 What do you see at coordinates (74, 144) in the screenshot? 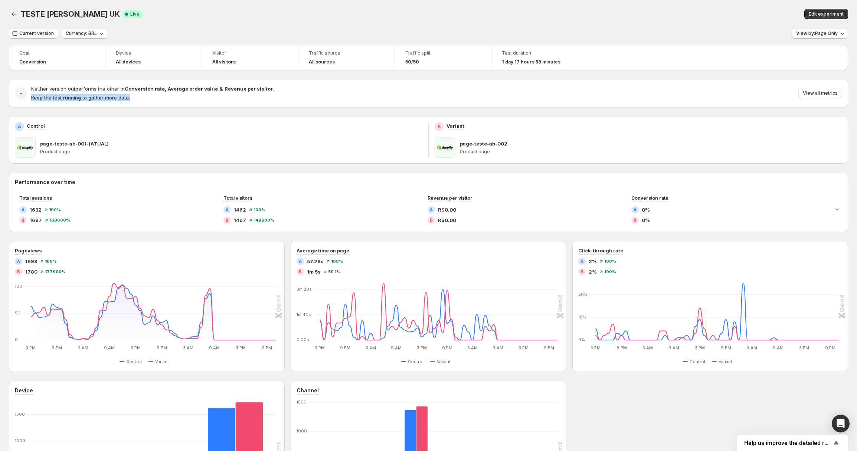
I see `p: page-teste-ab-001-(ATUAL)` at bounding box center [74, 144].